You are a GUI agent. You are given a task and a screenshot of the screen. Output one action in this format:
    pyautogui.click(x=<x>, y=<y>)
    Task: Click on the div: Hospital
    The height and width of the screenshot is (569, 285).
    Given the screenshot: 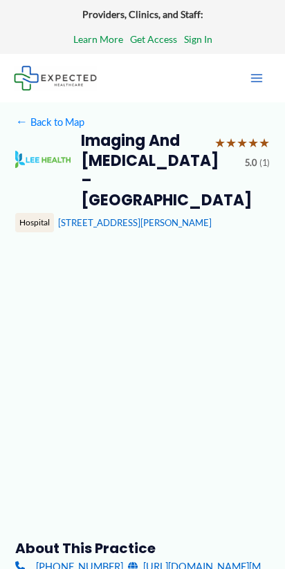 What is the action you would take?
    pyautogui.click(x=35, y=223)
    